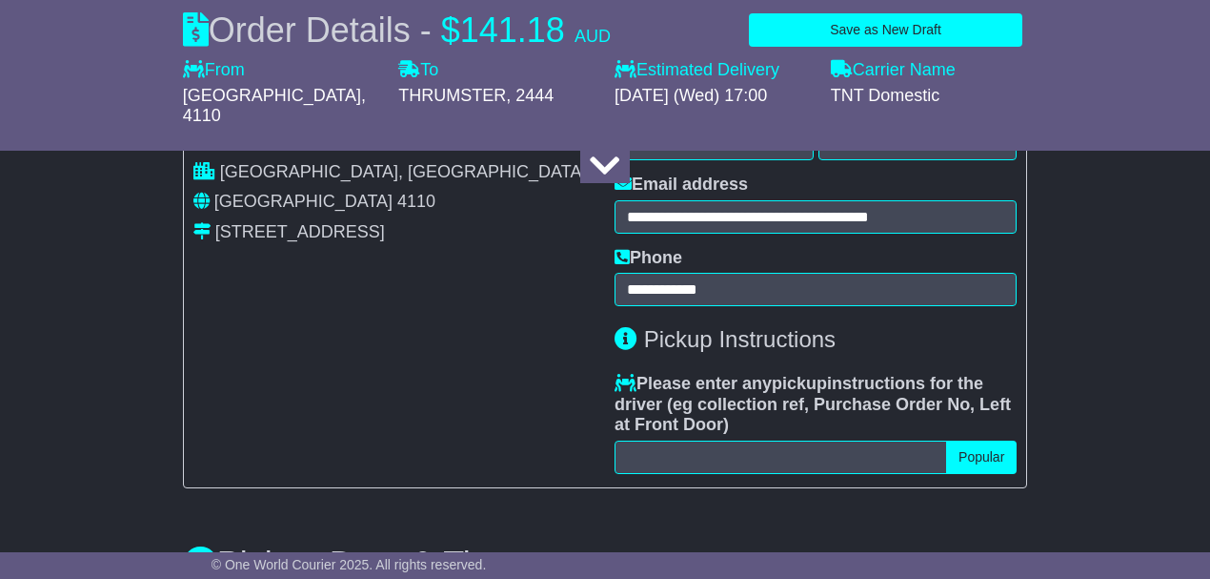 This screenshot has width=1210, height=579. What do you see at coordinates (396, 30) in the screenshot?
I see `div: Order Details -` at bounding box center [396, 30].